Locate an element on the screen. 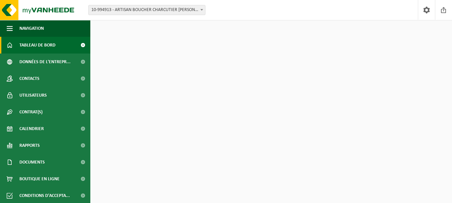 Image resolution: width=452 pixels, height=203 pixels. span: Boutique en ligne is located at coordinates (39, 179).